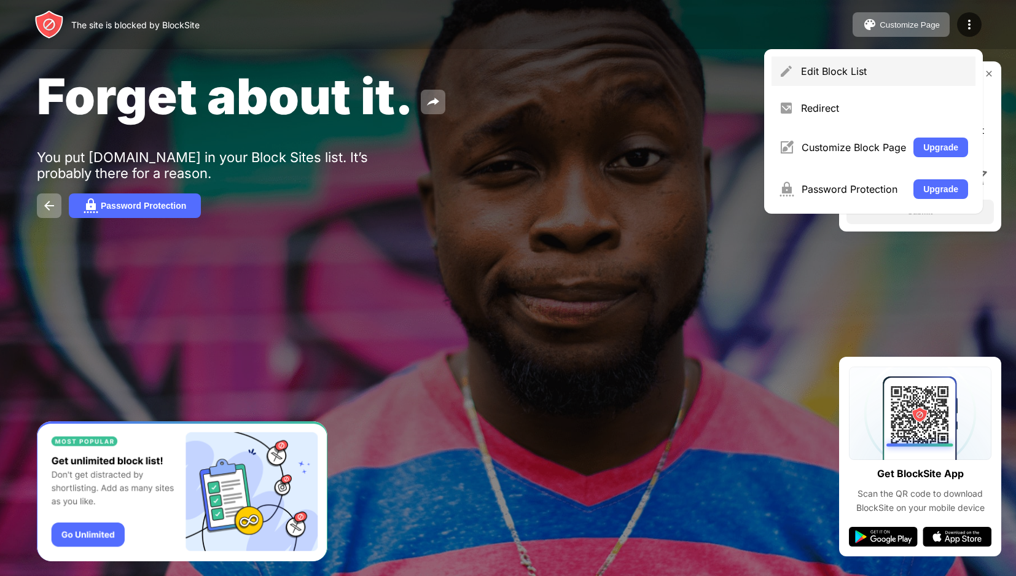 Image resolution: width=1016 pixels, height=576 pixels. Describe the element at coordinates (920, 501) in the screenshot. I see `div: Scan the QR code to download BlockSite on your mobile device` at that location.